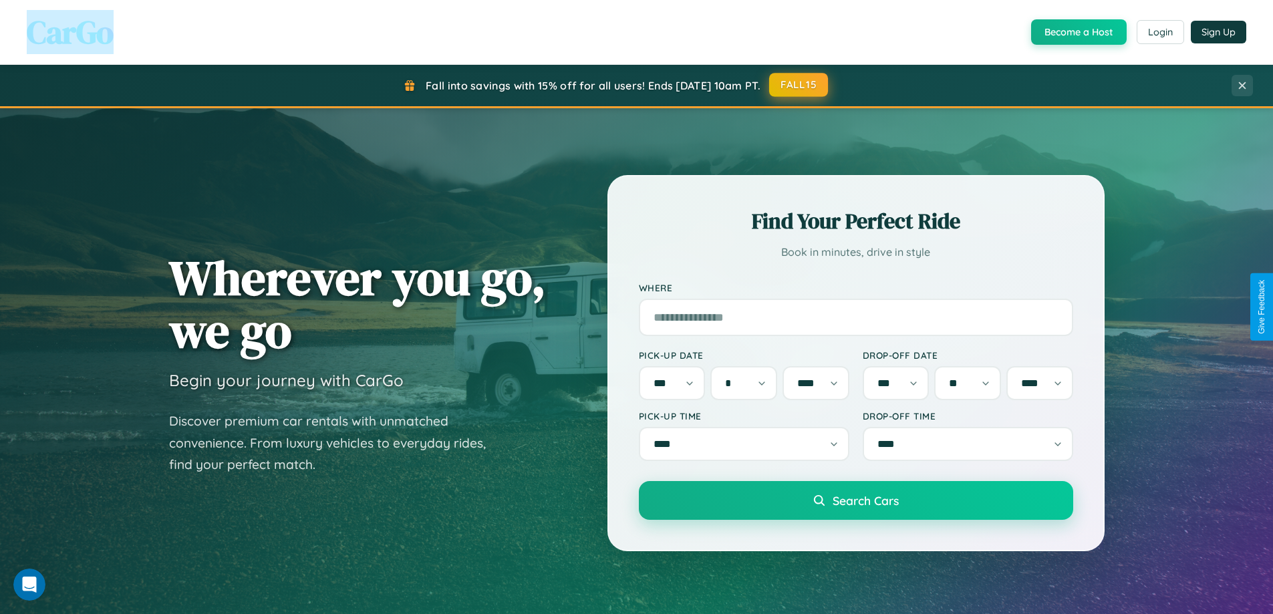 This screenshot has width=1273, height=614. What do you see at coordinates (856, 287) in the screenshot?
I see `label: Where` at bounding box center [856, 287].